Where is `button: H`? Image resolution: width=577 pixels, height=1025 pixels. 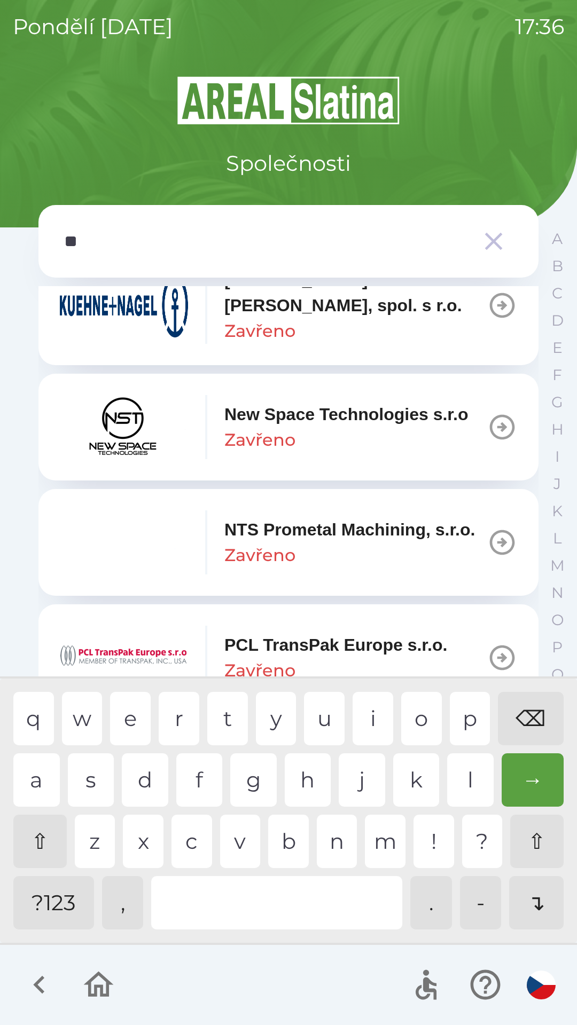 button: H is located at coordinates (557, 429).